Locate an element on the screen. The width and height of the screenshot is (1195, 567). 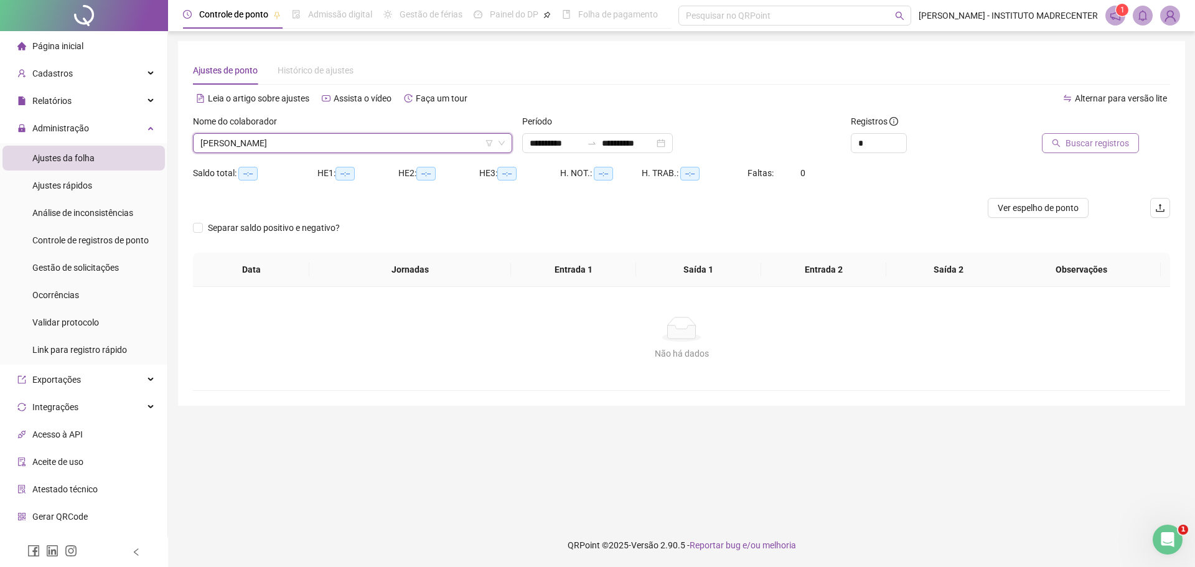
span: api is located at coordinates (22, 434).